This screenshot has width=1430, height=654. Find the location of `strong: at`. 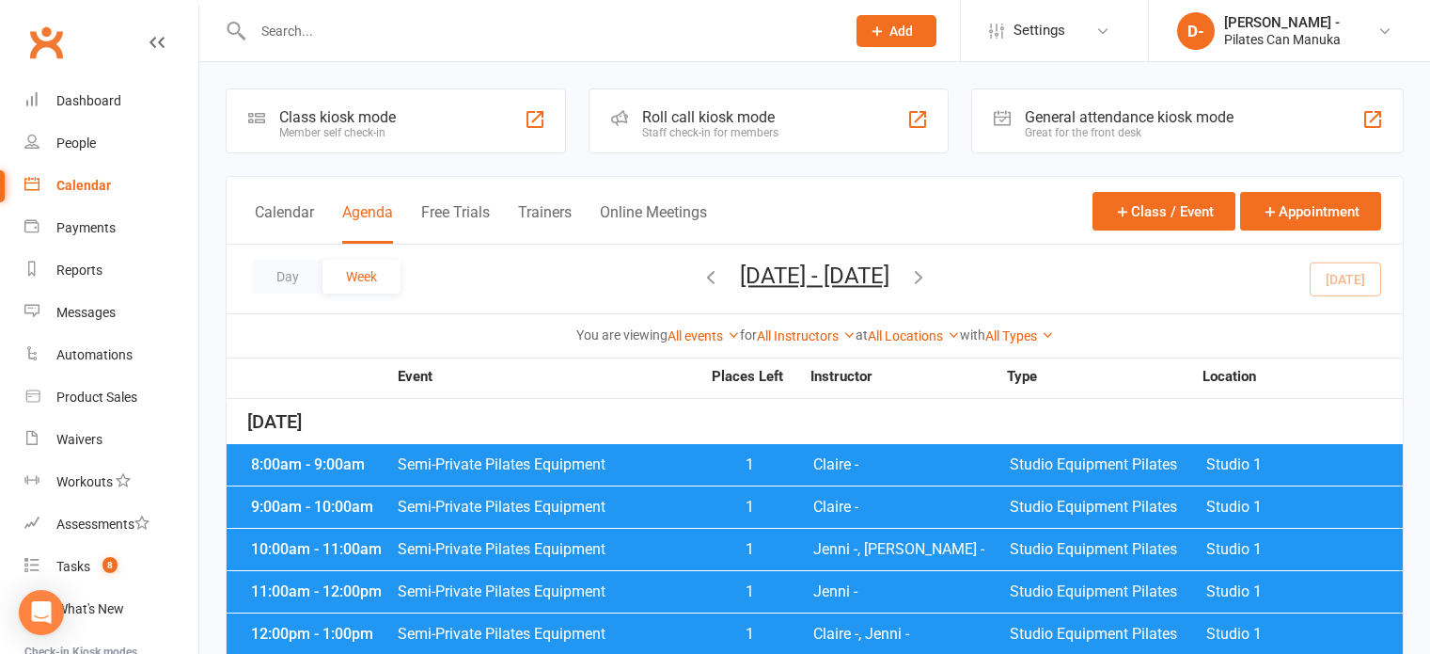

strong: at is located at coordinates (861, 335).